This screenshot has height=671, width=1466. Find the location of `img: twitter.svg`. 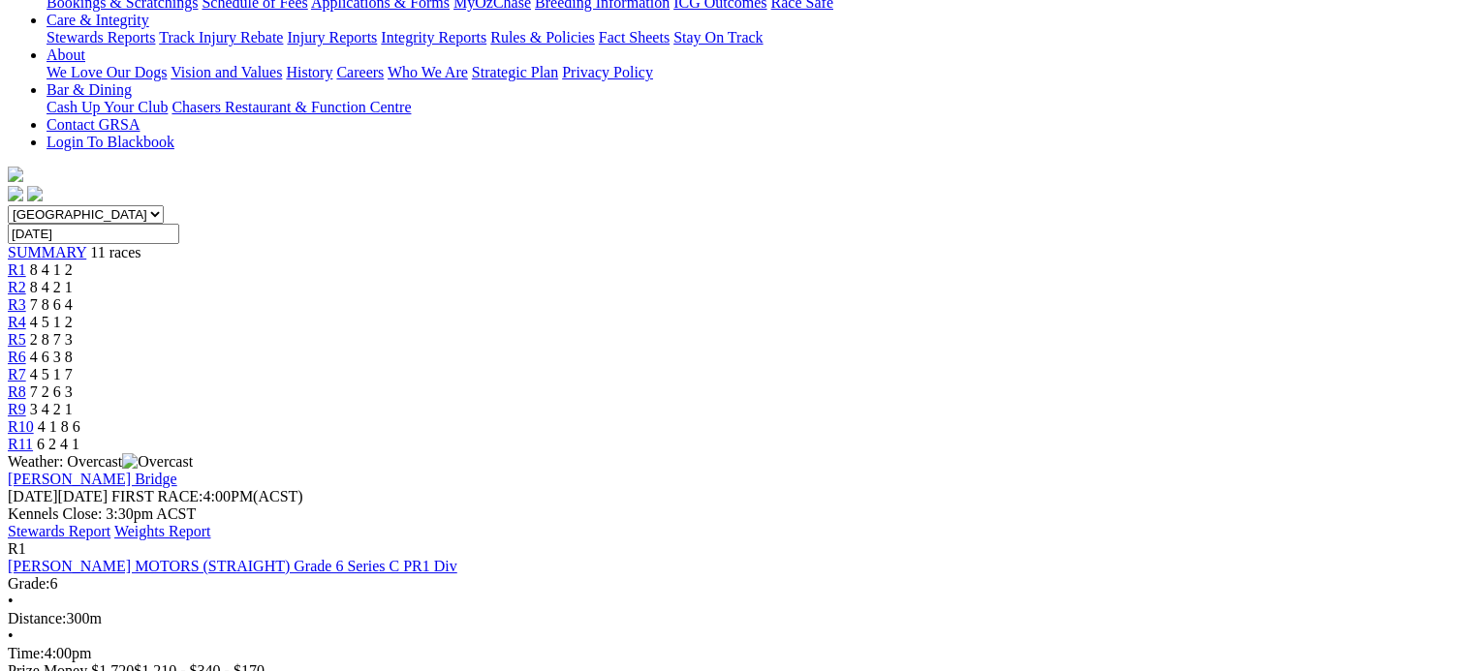

img: twitter.svg is located at coordinates (35, 194).